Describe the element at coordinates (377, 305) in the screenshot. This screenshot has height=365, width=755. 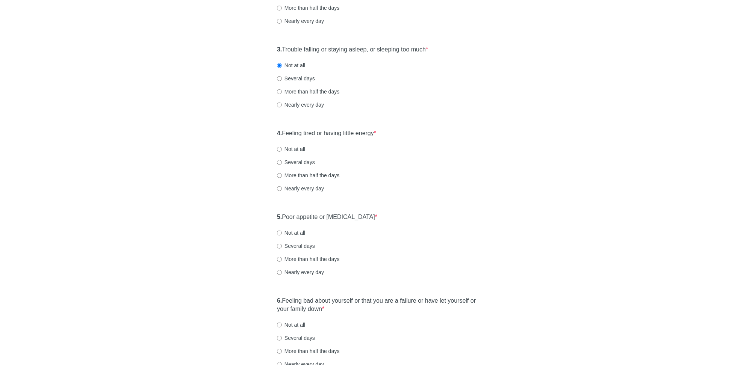
I see `label: Feeling bad about yourself or that you are a failure or have let yourself or your family down` at that location.